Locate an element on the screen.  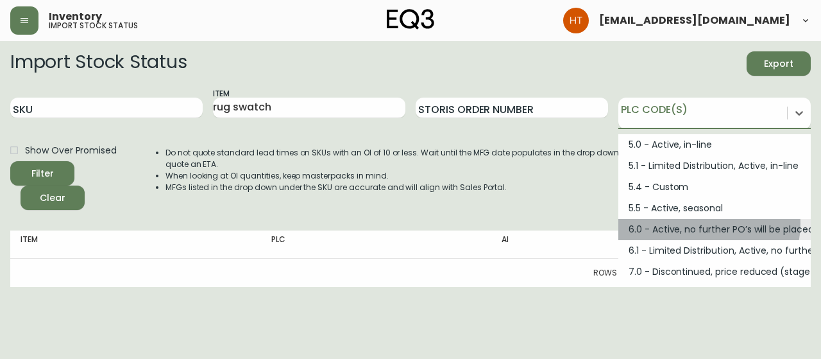
button: Export is located at coordinates (779, 64).